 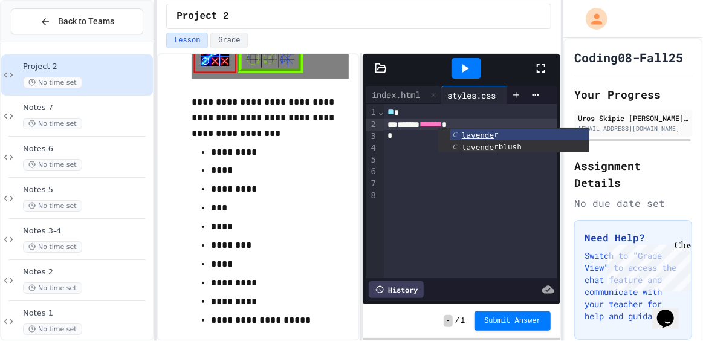 What do you see at coordinates (229, 40) in the screenshot?
I see `button: Grade` at bounding box center [229, 40].